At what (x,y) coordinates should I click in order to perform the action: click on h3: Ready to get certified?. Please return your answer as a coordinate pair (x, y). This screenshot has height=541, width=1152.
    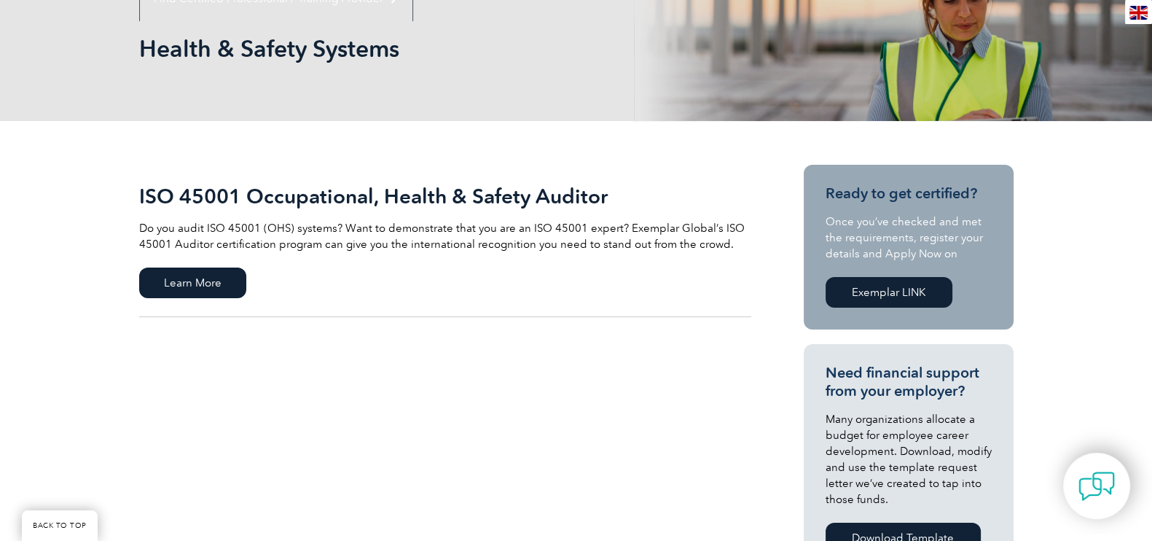
    Looking at the image, I should click on (909, 193).